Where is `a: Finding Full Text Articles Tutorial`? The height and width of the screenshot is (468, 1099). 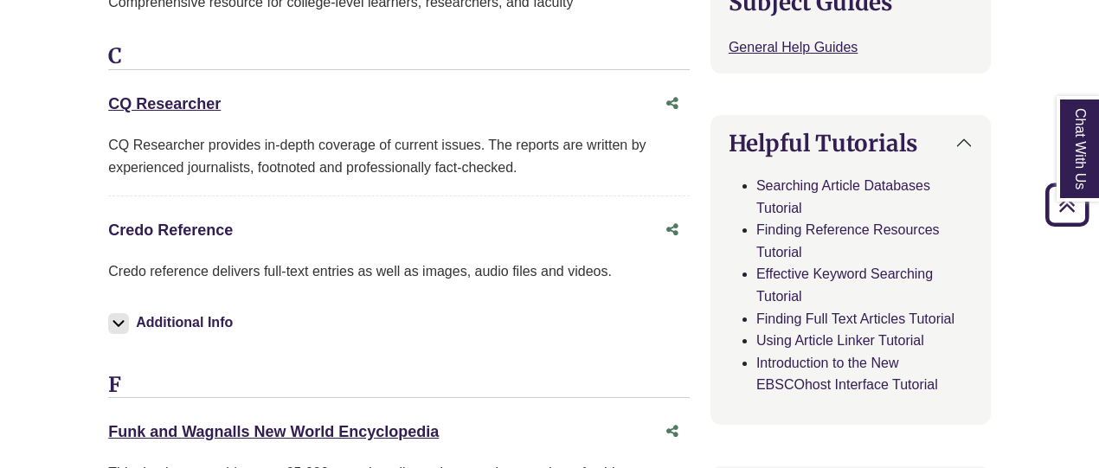 a: Finding Full Text Articles Tutorial is located at coordinates (855, 319).